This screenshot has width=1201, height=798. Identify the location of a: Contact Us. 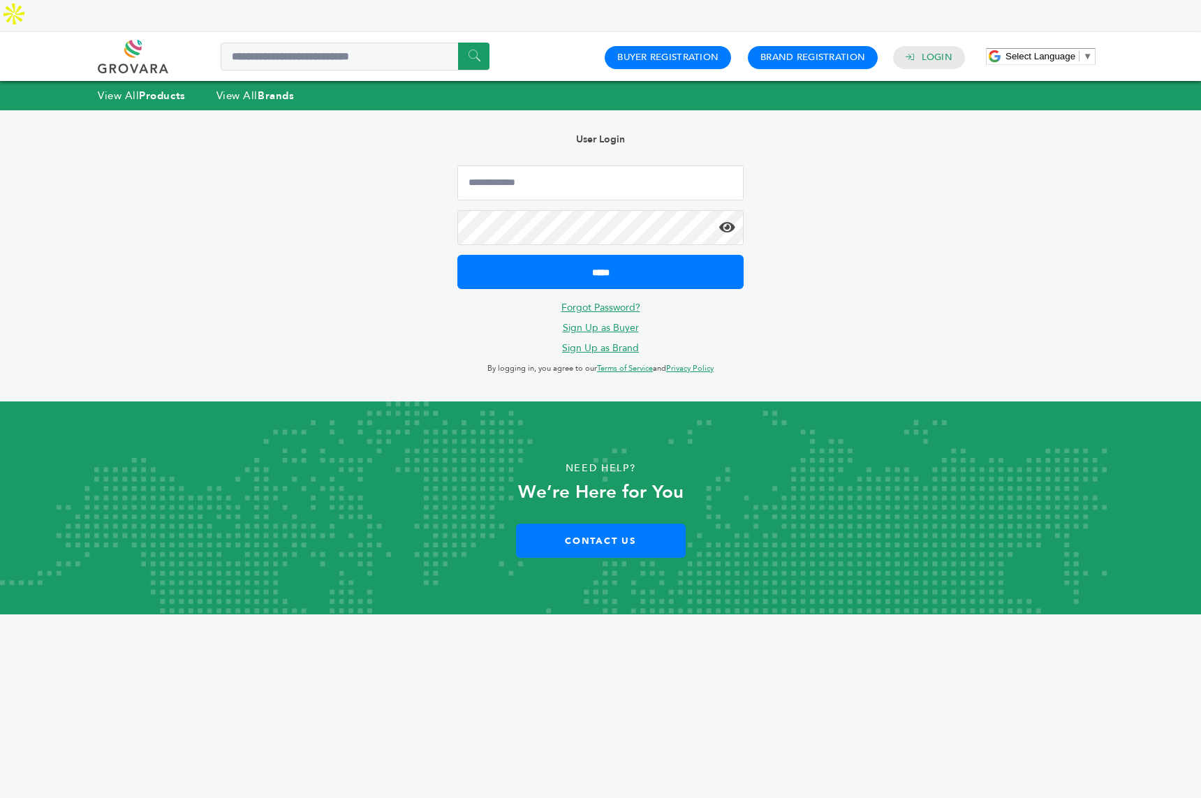
(601, 540).